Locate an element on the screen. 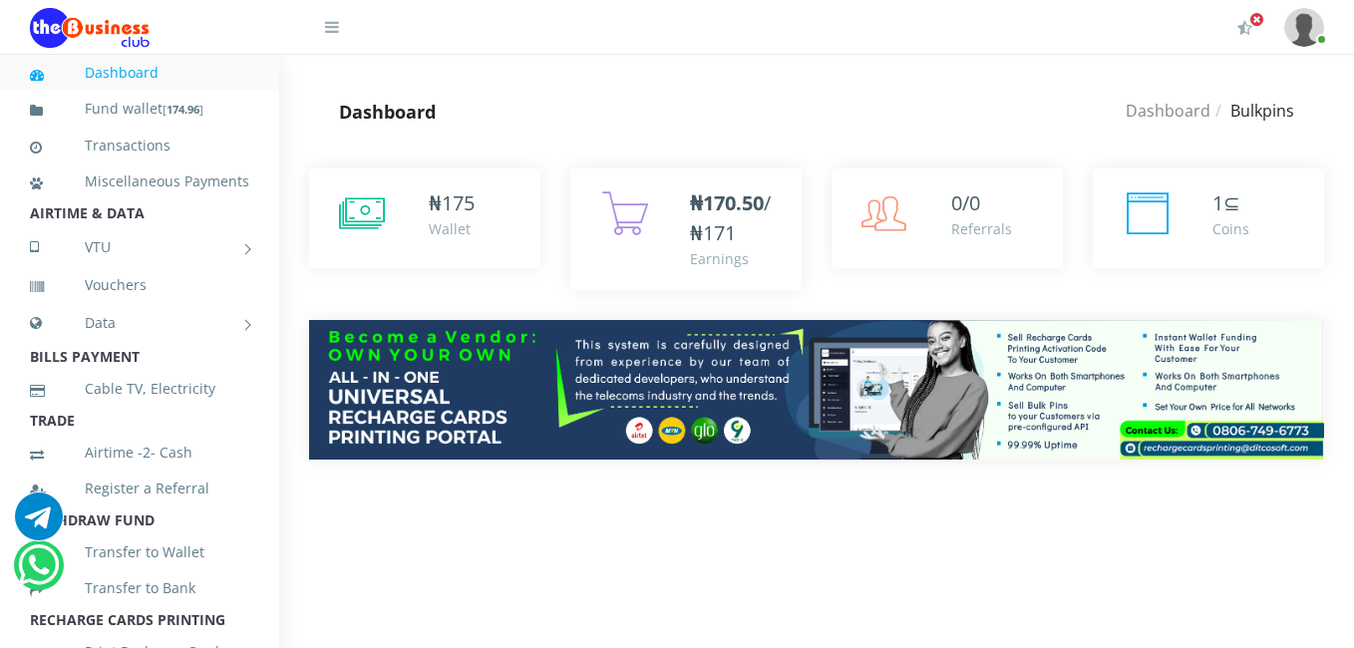 This screenshot has height=648, width=1354. span: 1 is located at coordinates (1218, 202).